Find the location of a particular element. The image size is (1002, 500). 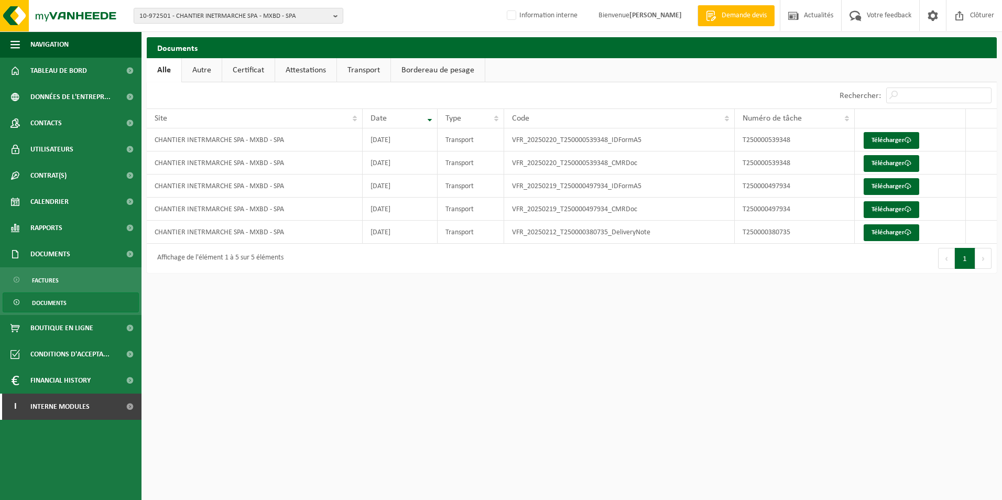

span: Site is located at coordinates (161, 118).